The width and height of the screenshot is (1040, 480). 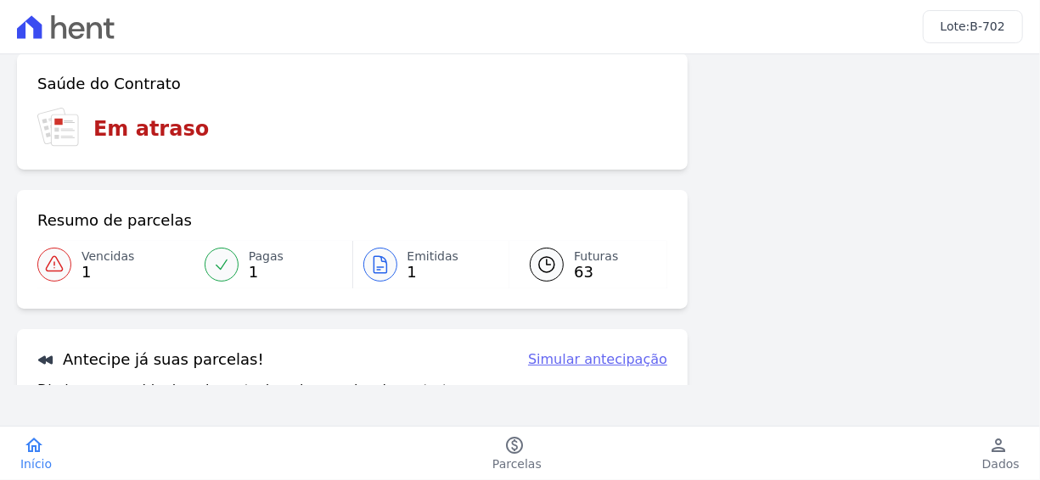 What do you see at coordinates (588, 265) in the screenshot?
I see `a: Futuras 63` at bounding box center [588, 265].